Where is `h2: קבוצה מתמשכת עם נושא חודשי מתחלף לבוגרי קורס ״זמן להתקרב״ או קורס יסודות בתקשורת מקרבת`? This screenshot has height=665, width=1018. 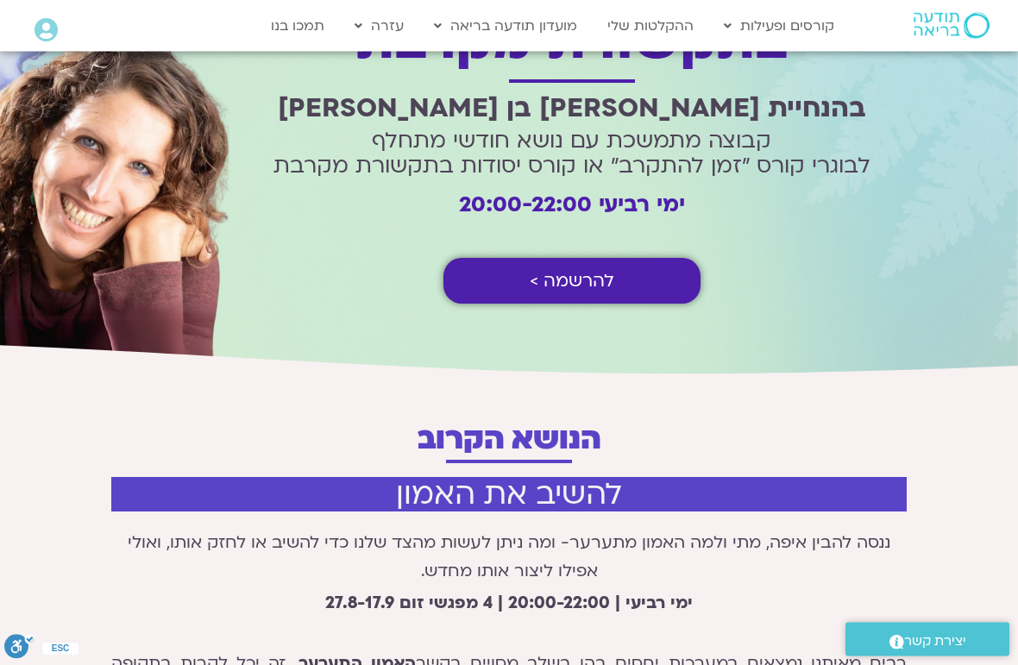 h2: קבוצה מתמשכת עם נושא חודשי מתחלף לבוגרי קורס ״זמן להתקרב״ או קורס יסודות בתקשורת מקרבת is located at coordinates (572, 154).